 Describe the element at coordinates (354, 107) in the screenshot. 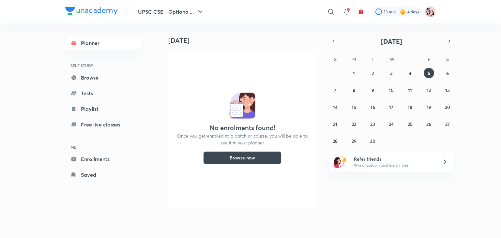

I see `button: September 15, 2025` at that location.